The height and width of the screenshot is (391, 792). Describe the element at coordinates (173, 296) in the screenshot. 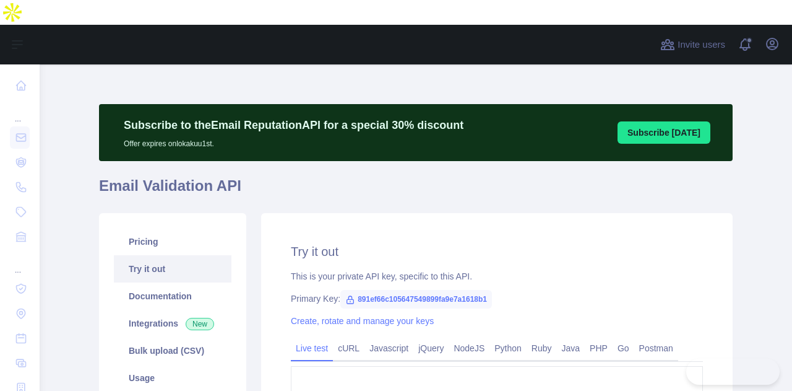

I see `a: Documentation` at that location.